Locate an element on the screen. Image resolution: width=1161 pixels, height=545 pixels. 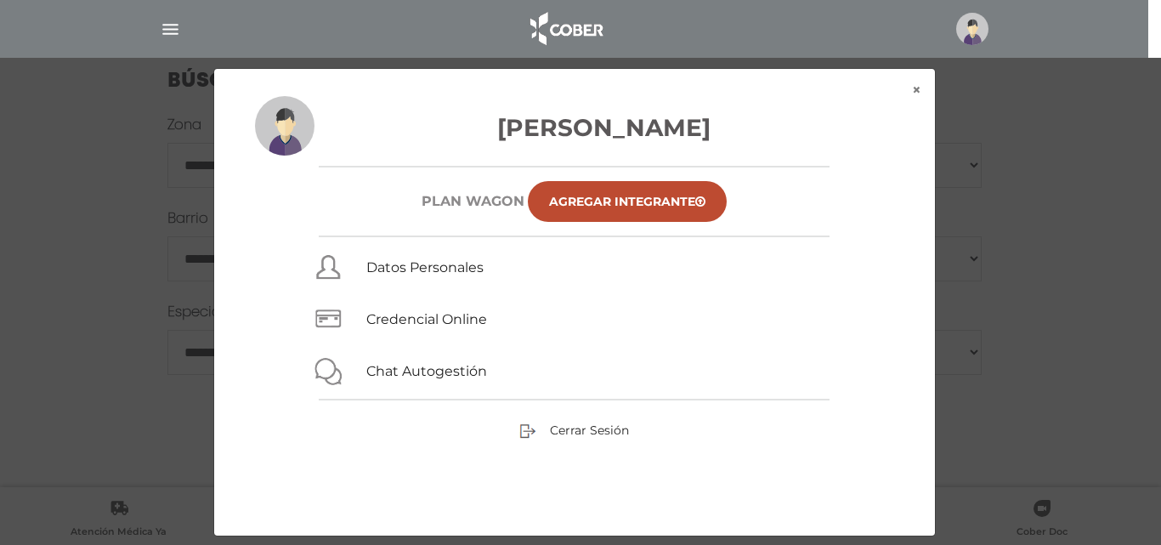
img: Cober_menu-lines-white.svg is located at coordinates (170, 29).